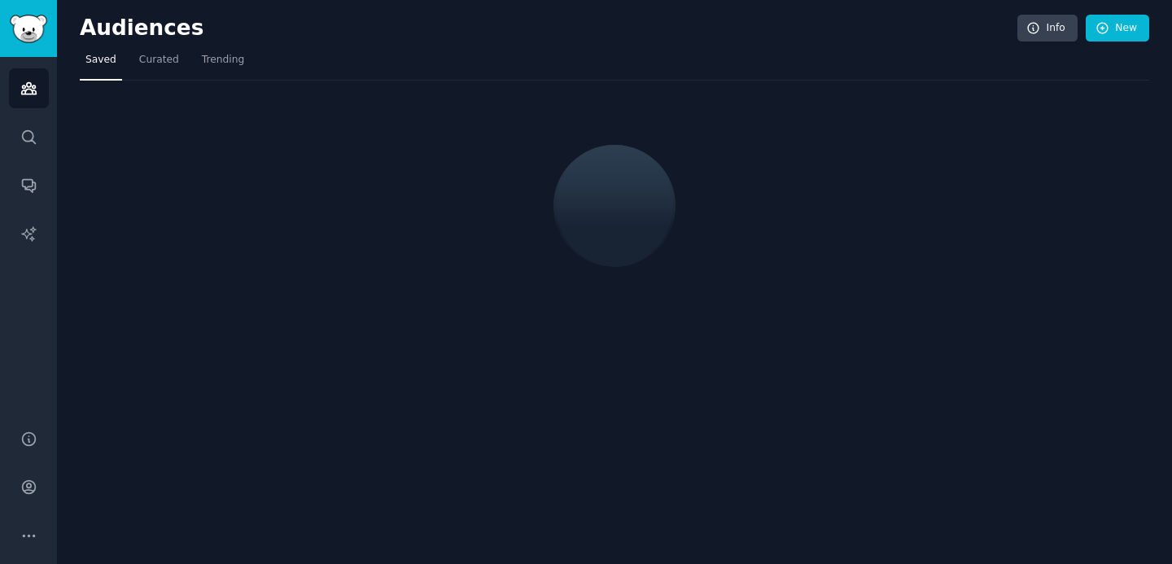 The image size is (1172, 564). What do you see at coordinates (1117, 28) in the screenshot?
I see `a: New` at bounding box center [1117, 28].